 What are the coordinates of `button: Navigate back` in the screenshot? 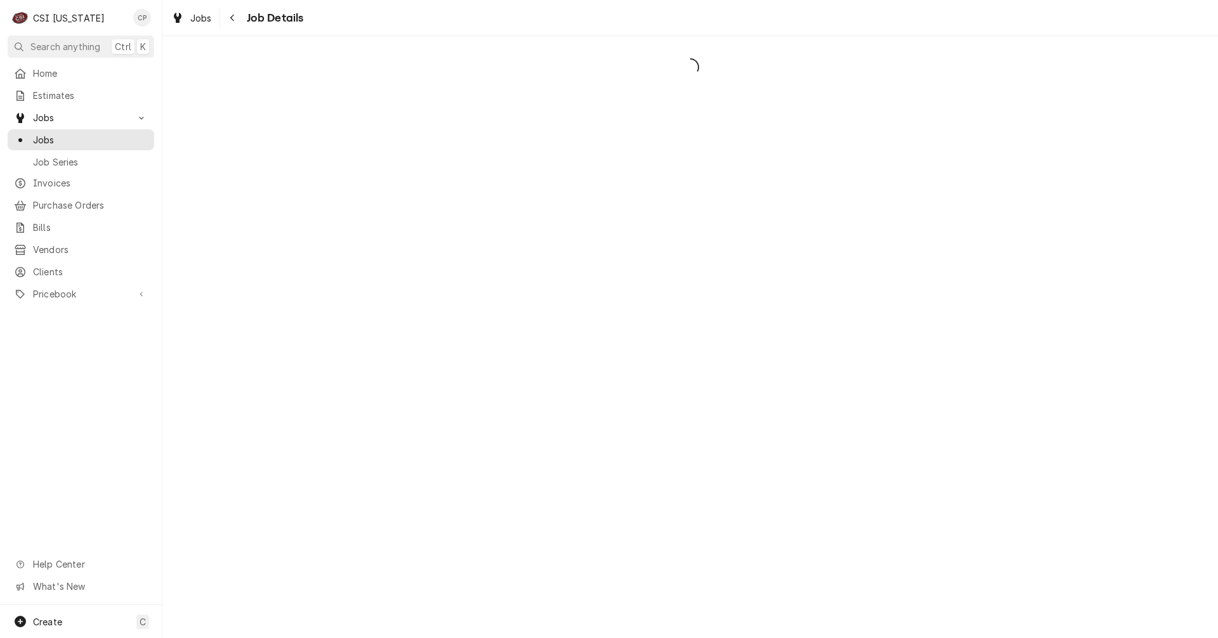 It's located at (233, 18).